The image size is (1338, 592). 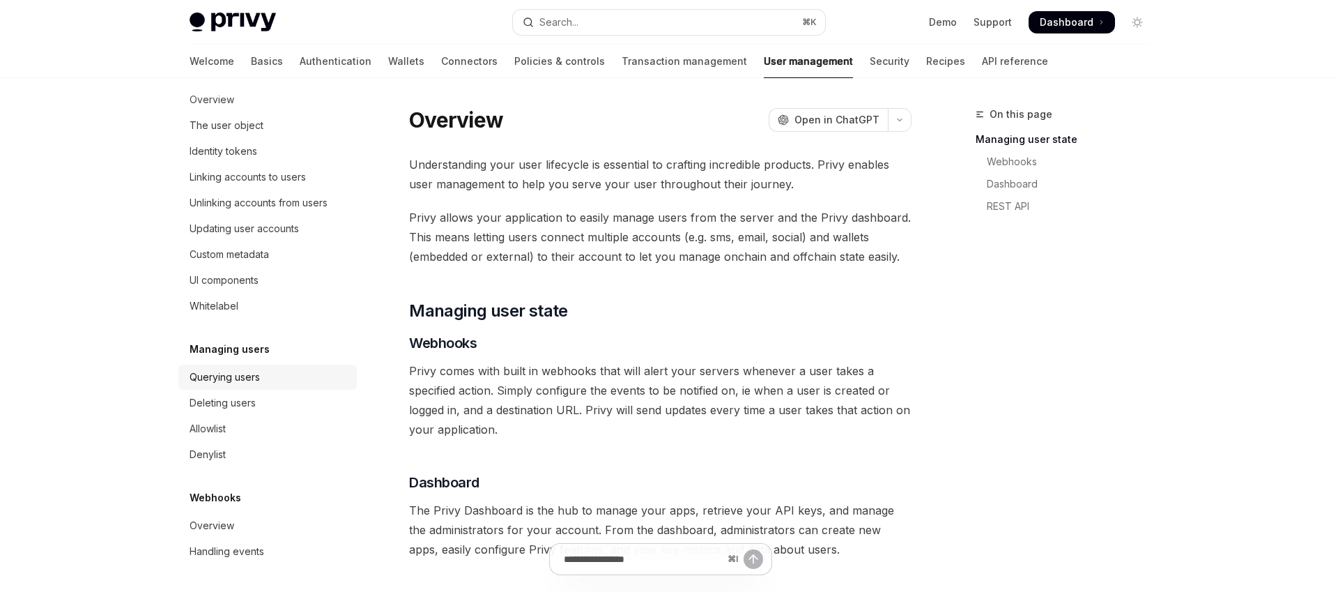 I want to click on div: Unlinking accounts from users, so click(x=259, y=203).